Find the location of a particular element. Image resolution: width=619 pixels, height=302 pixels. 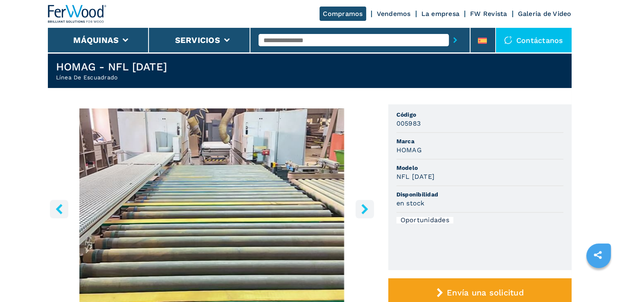

a: La empresa is located at coordinates (440, 13).